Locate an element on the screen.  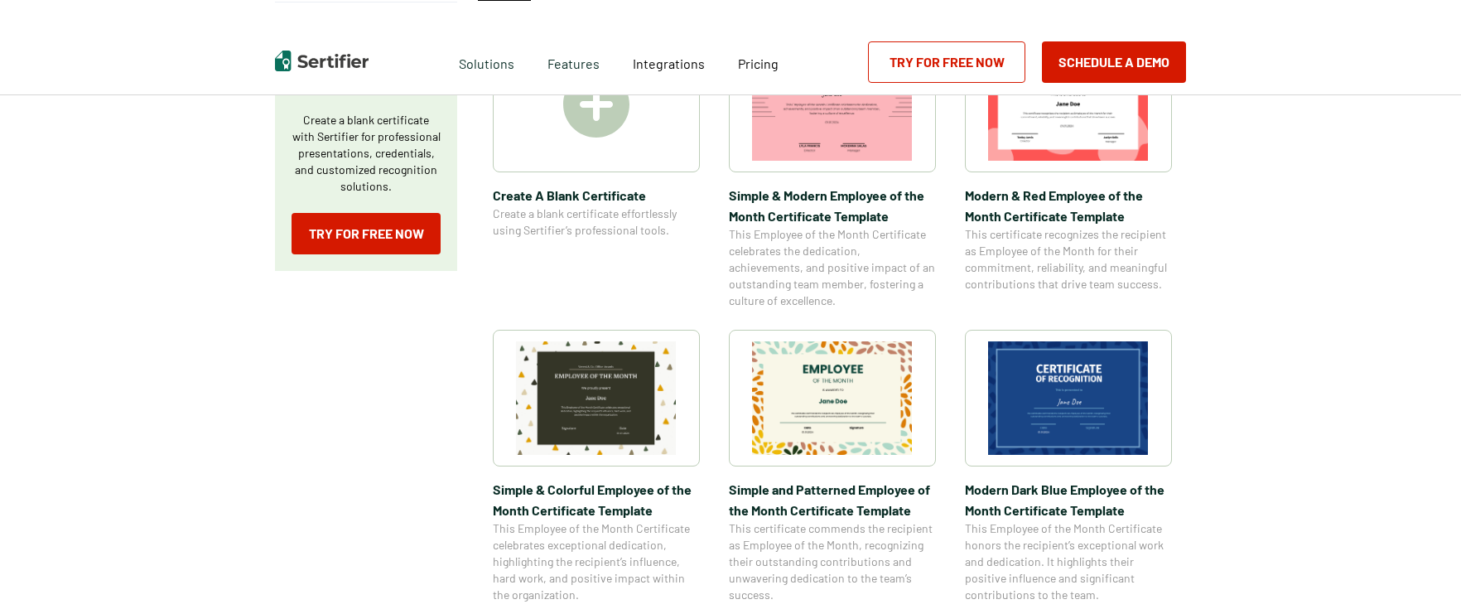
img: Modern & Red Employee of the Month Certificate Template is located at coordinates (1068, 104).